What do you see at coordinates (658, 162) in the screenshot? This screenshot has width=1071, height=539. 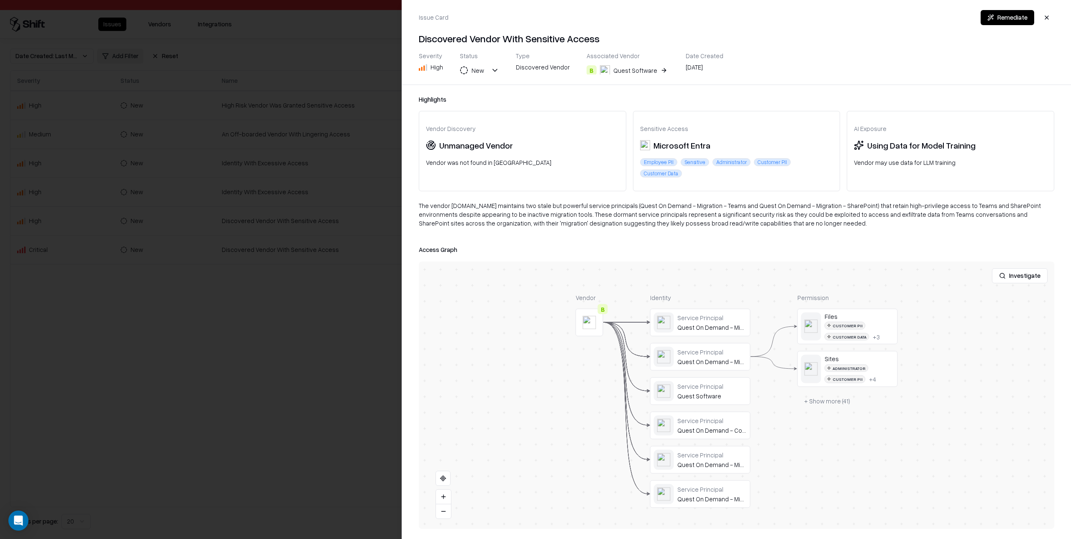 I see `div: Employee PII` at bounding box center [658, 162].